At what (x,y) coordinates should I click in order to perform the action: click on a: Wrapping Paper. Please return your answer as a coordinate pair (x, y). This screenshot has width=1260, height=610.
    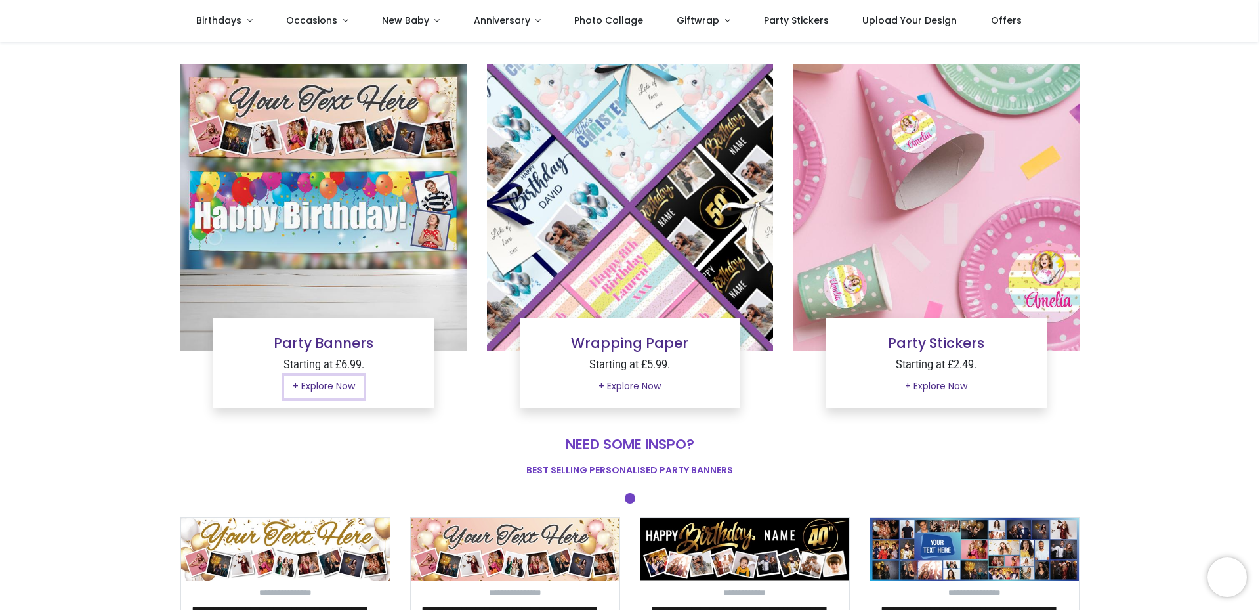
    Looking at the image, I should click on (630, 343).